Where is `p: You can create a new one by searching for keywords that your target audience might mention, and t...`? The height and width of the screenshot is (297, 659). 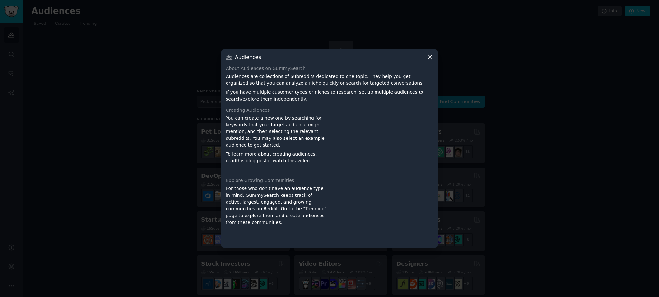
p: You can create a new one by searching for keywords that your target audience might mention, and t... is located at coordinates (276, 131).